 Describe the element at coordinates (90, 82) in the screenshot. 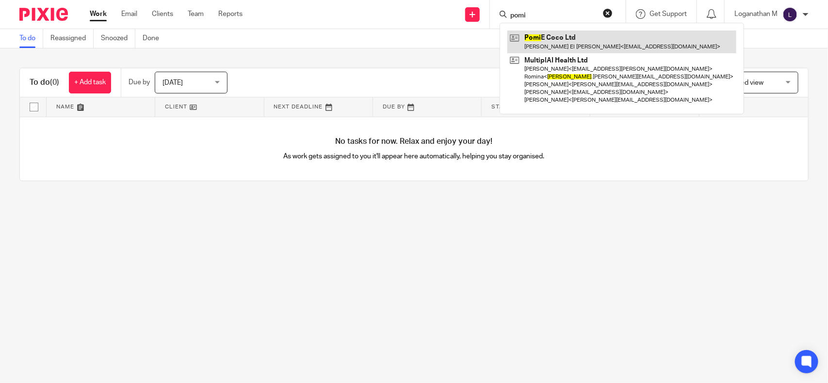

I see `a: + Add task` at that location.